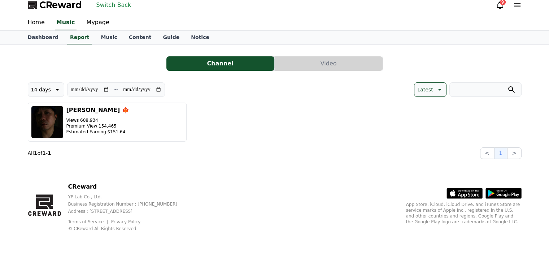 Image resolution: width=549 pixels, height=254 pixels. Describe the element at coordinates (36, 23) in the screenshot. I see `a: Home` at that location.